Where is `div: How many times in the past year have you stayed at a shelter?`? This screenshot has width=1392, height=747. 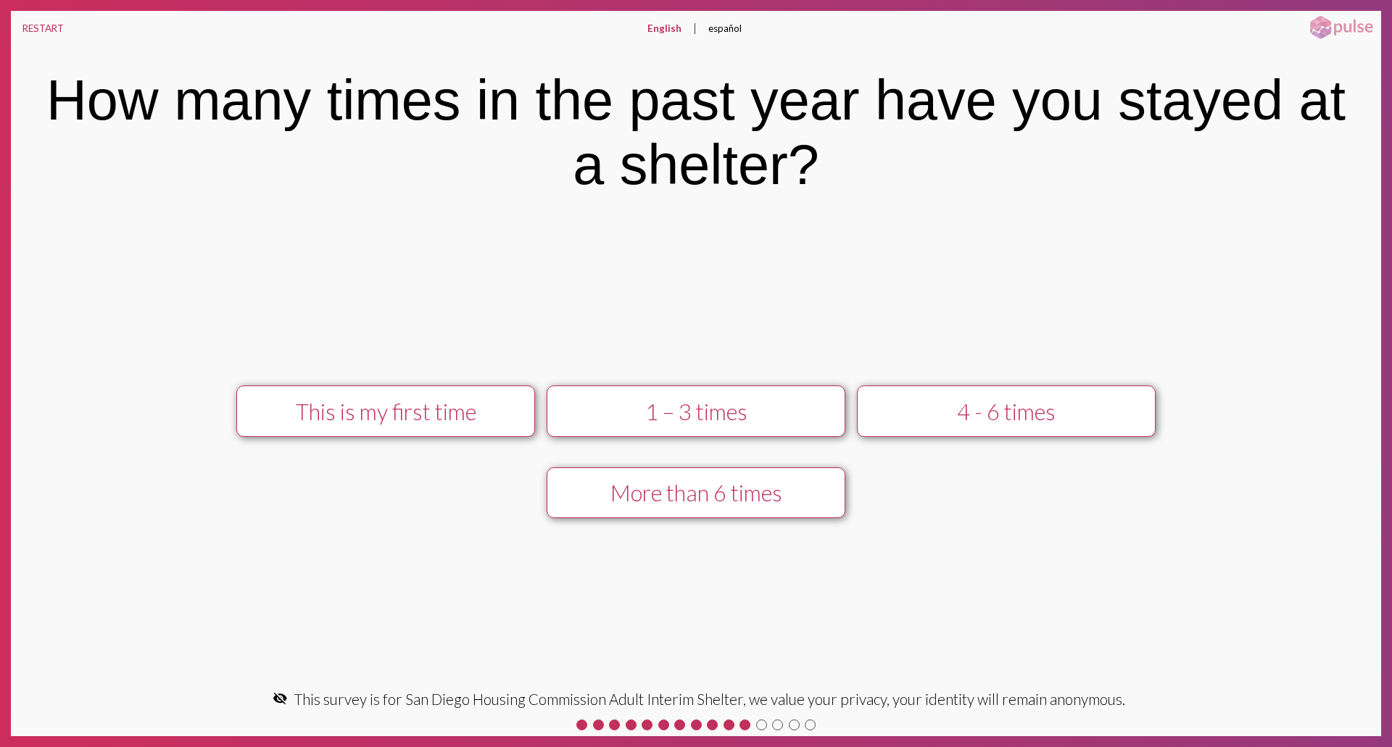 div: How many times in the past year have you stayed at a shelter? is located at coordinates (696, 133).